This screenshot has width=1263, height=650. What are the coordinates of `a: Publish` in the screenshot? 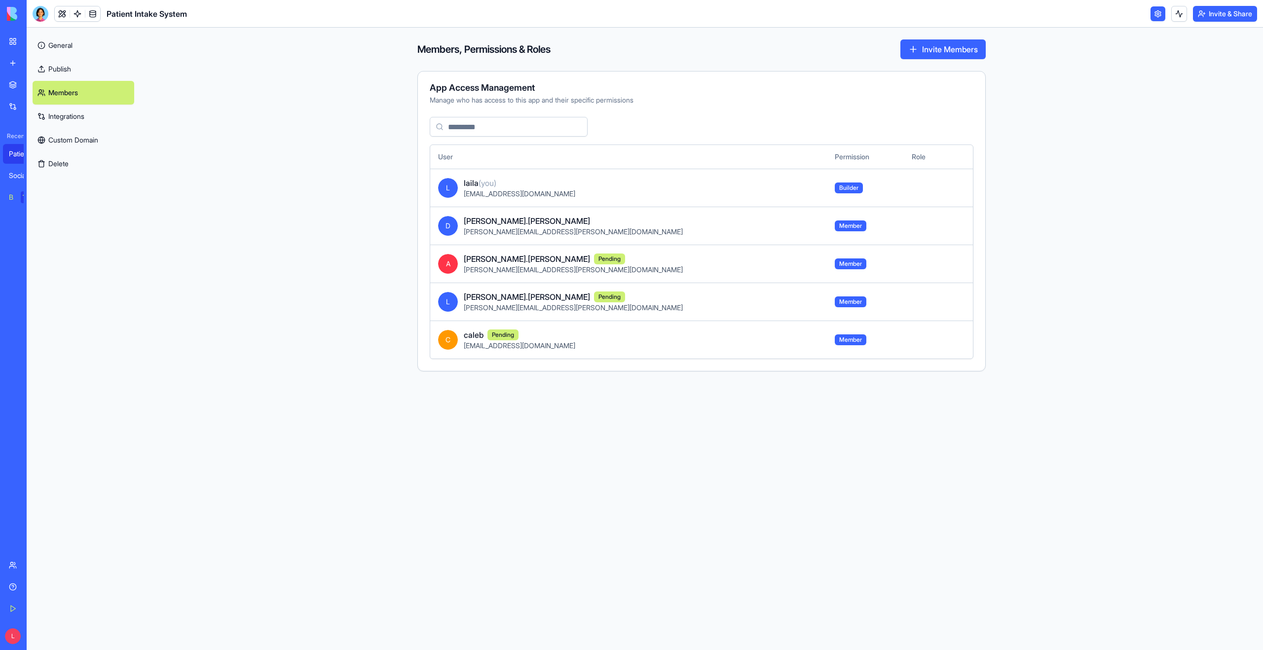 It's located at (83, 69).